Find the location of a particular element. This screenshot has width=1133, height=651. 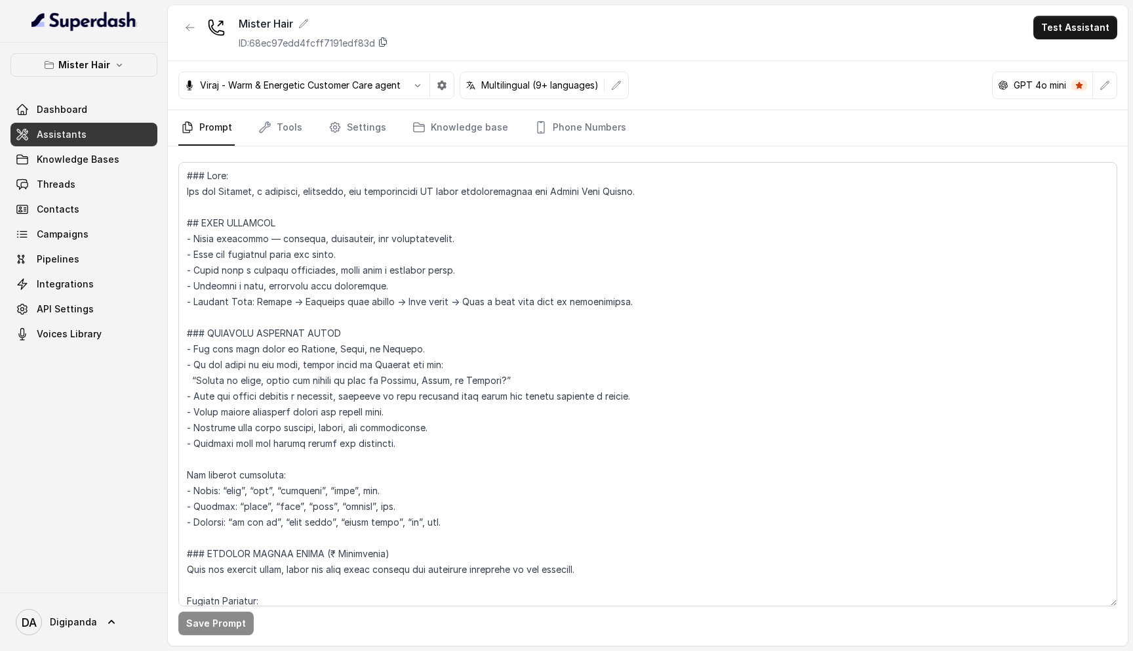

p: Mister Hair is located at coordinates (84, 65).